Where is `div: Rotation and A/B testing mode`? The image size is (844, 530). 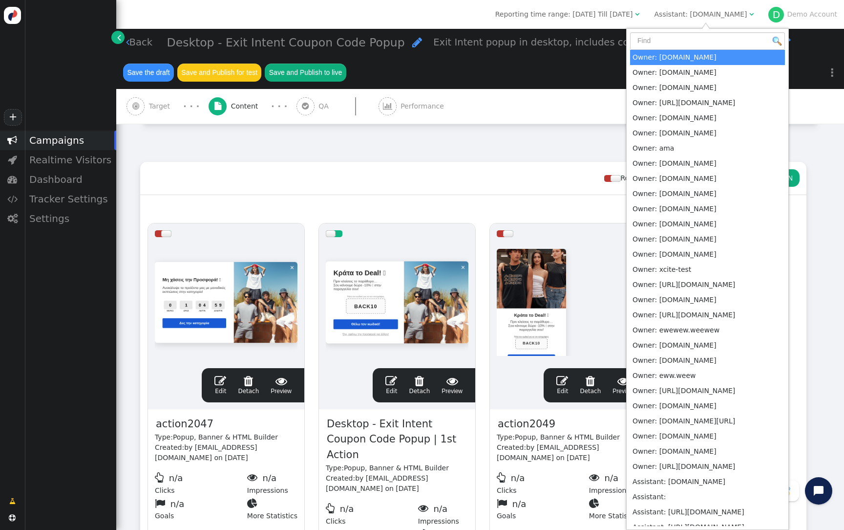
div: Rotation and A/B testing mode is located at coordinates (668, 178).